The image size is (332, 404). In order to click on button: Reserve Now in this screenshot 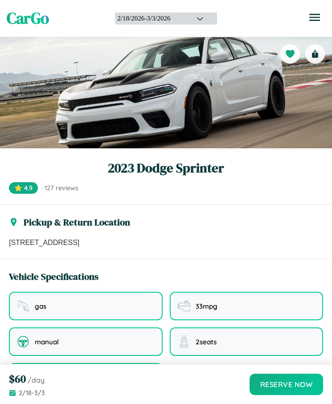, I will do `click(286, 384)`.